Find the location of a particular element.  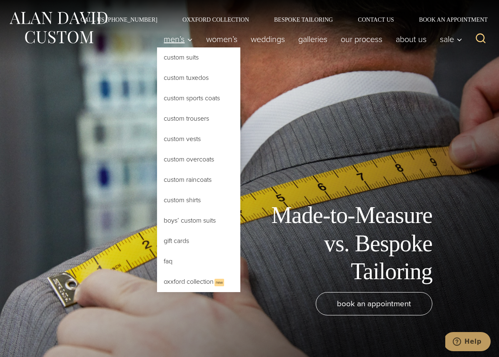

a: Custom Trousers is located at coordinates (198, 119).